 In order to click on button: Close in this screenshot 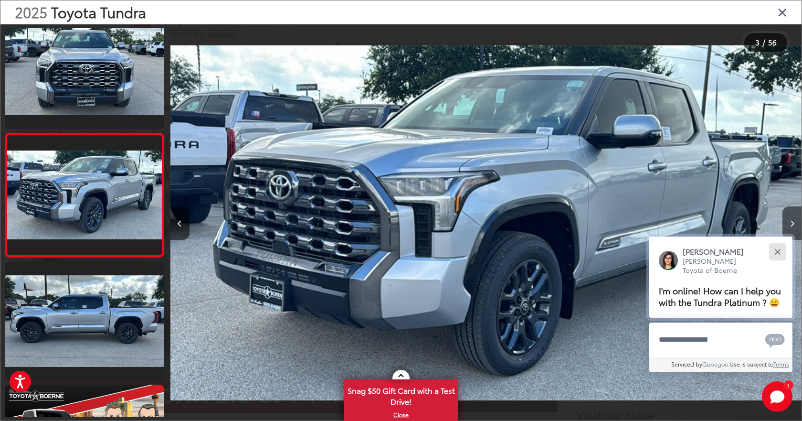, I will do `click(778, 251)`.